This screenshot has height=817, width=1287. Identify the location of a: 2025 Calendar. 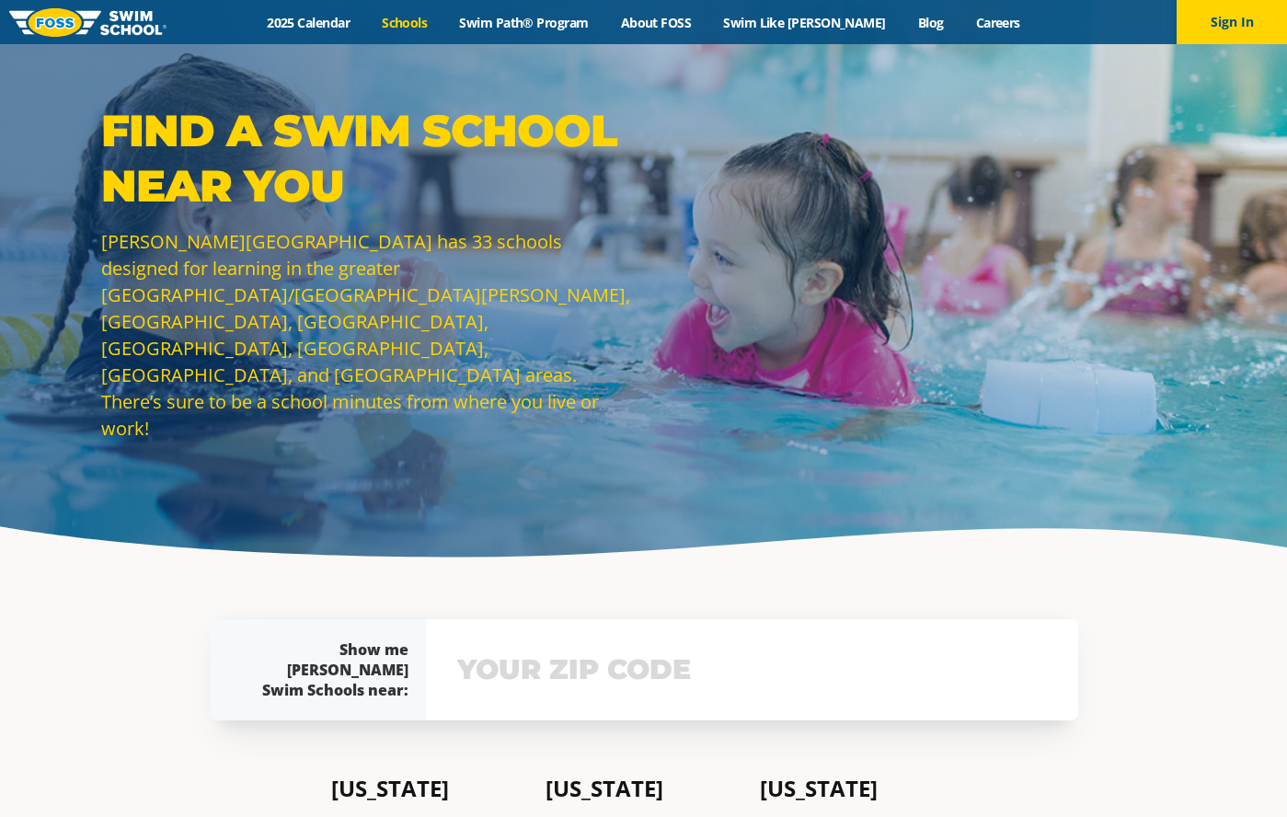
(308, 22).